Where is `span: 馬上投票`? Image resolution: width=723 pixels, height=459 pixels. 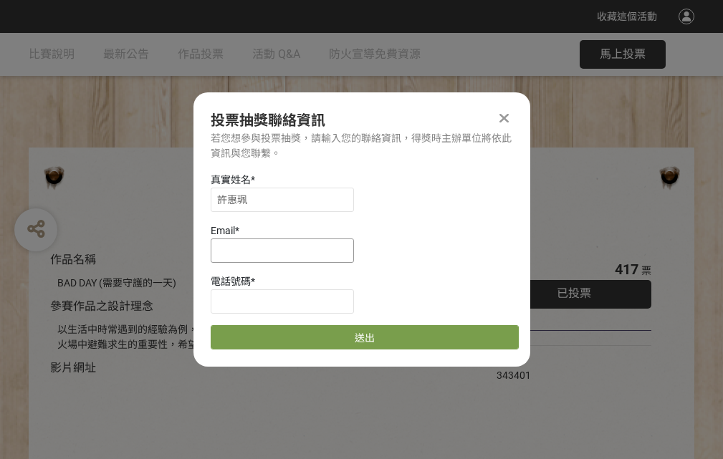
span: 馬上投票 is located at coordinates (622, 54).